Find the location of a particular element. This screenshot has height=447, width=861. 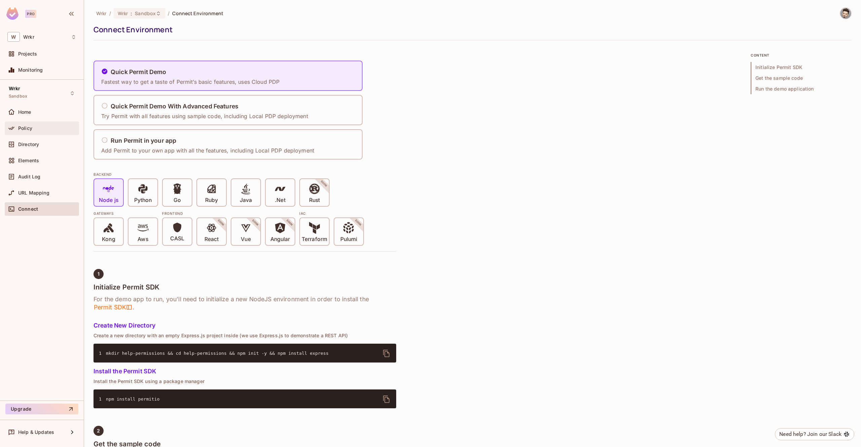

span: Policy is located at coordinates (25, 128).